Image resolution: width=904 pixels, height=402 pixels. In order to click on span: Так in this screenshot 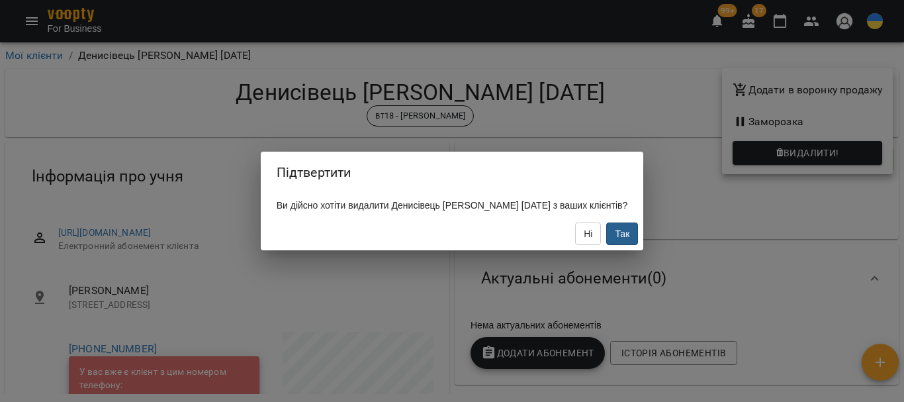, I will do `click(622, 234)`.